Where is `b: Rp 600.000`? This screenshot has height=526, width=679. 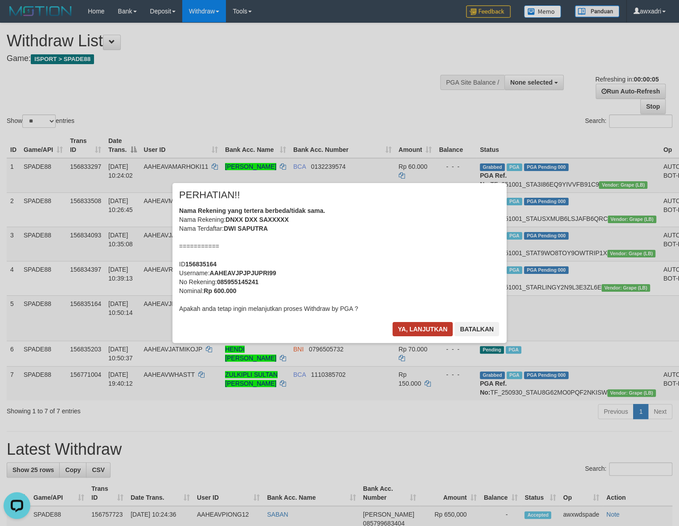
b: Rp 600.000 is located at coordinates (220, 291).